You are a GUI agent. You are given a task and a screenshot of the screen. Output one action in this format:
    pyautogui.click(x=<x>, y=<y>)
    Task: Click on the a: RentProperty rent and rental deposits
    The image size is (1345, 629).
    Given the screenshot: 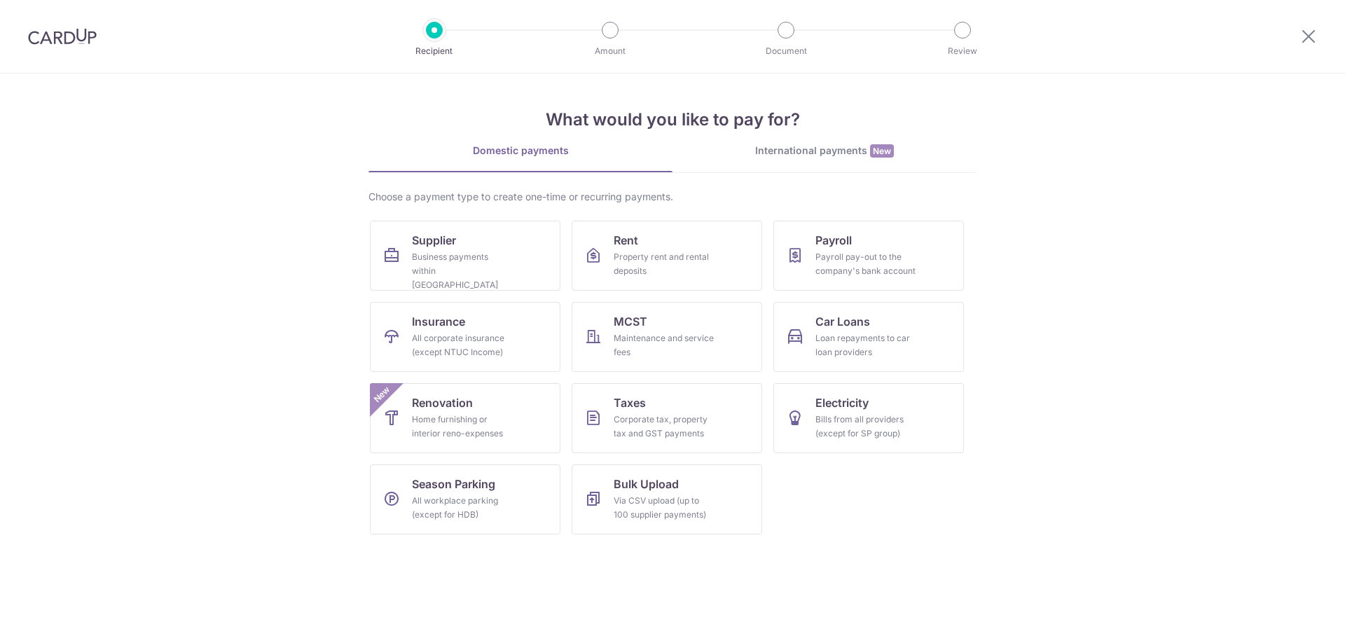 What is the action you would take?
    pyautogui.click(x=667, y=256)
    